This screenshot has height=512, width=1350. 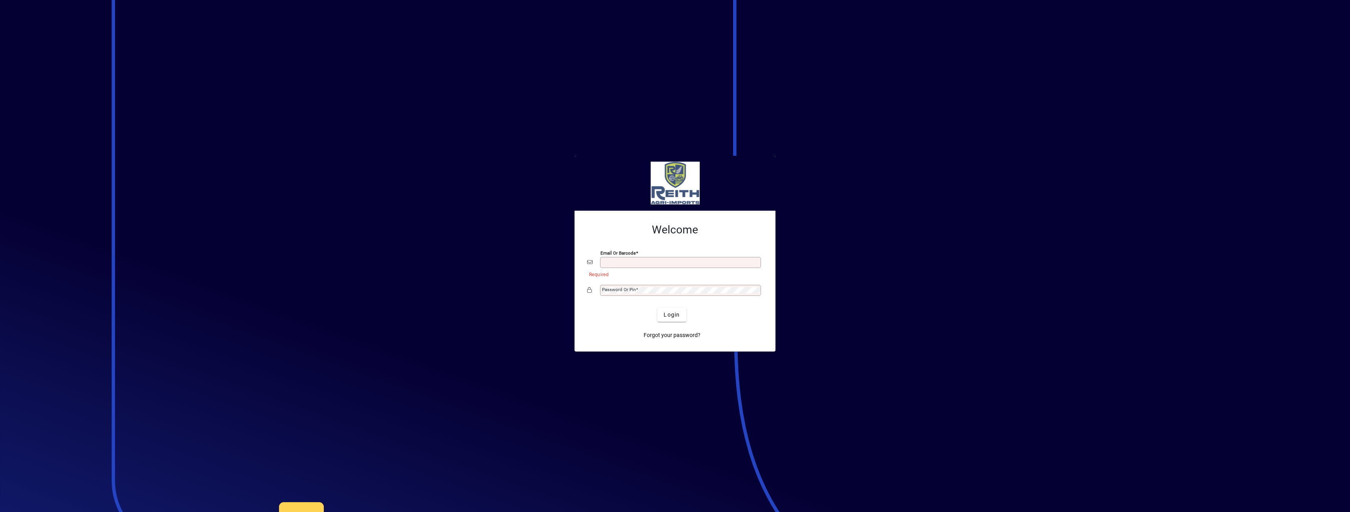 I want to click on span: Login, so click(x=671, y=315).